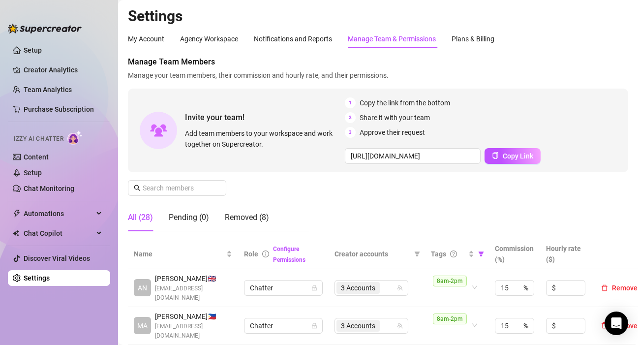  Describe the element at coordinates (57, 258) in the screenshot. I see `a: Discover Viral Videos` at that location.